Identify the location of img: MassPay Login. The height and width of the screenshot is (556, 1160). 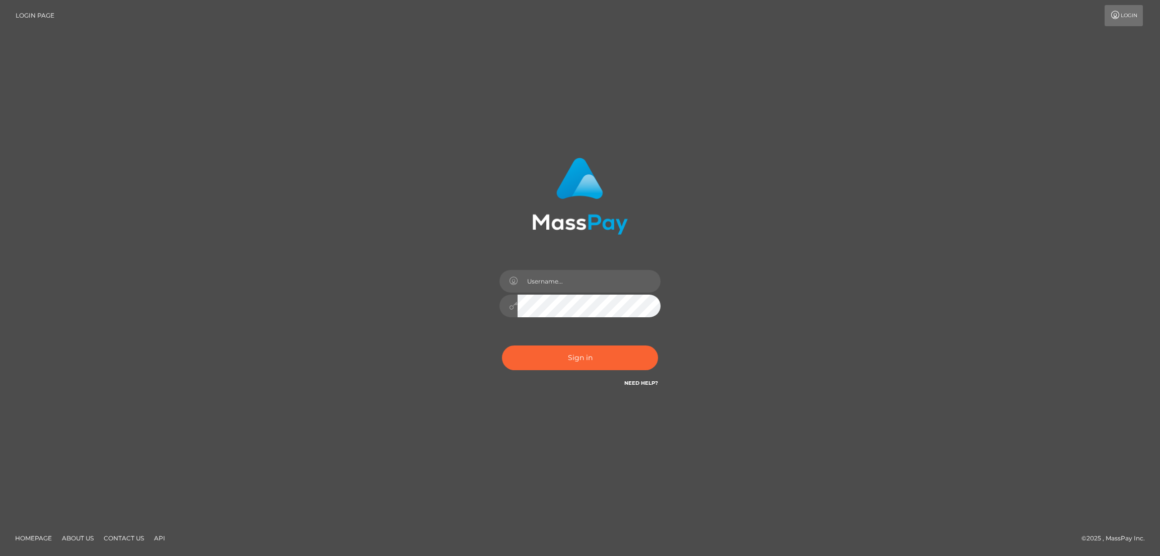
(580, 196).